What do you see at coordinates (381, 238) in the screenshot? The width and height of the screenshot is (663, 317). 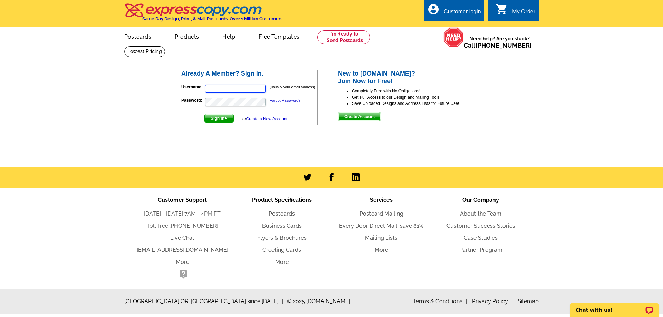 I see `a: Mailing Lists` at bounding box center [381, 238].